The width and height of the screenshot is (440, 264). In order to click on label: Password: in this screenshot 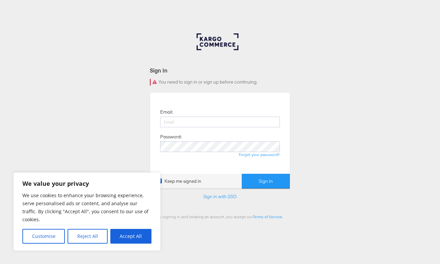, I will do `click(171, 137)`.